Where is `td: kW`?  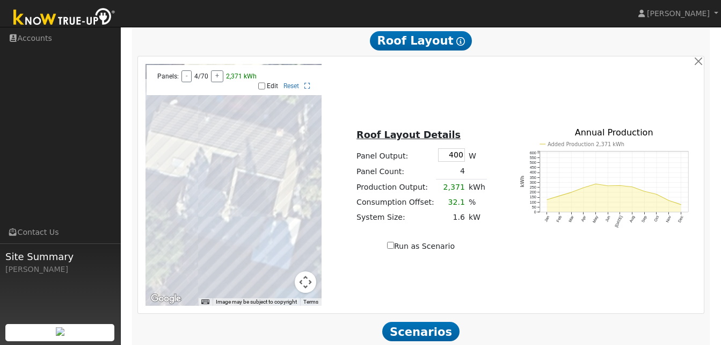 td: kW is located at coordinates (477, 217).